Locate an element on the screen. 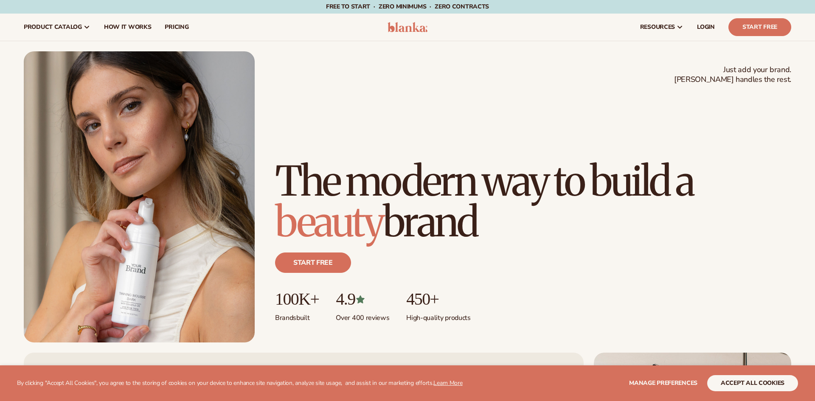 This screenshot has height=401, width=815. p: High-quality products is located at coordinates (438, 315).